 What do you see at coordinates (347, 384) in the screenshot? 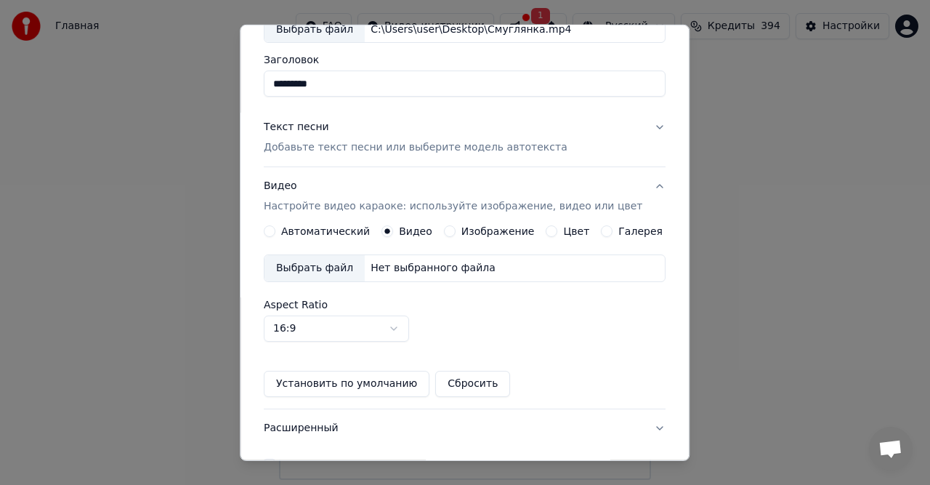
I see `button: Установить по умолчанию` at bounding box center [347, 384].